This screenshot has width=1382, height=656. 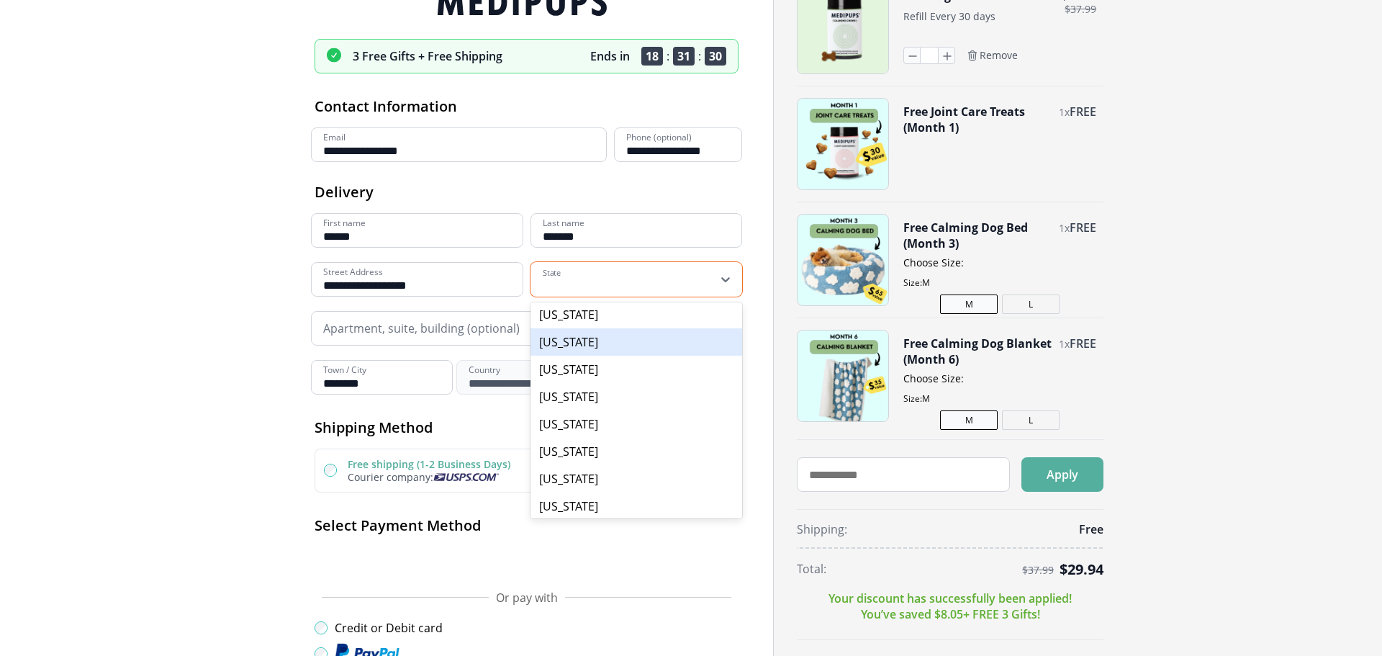 I want to click on h2: Shipping Method, so click(x=526, y=427).